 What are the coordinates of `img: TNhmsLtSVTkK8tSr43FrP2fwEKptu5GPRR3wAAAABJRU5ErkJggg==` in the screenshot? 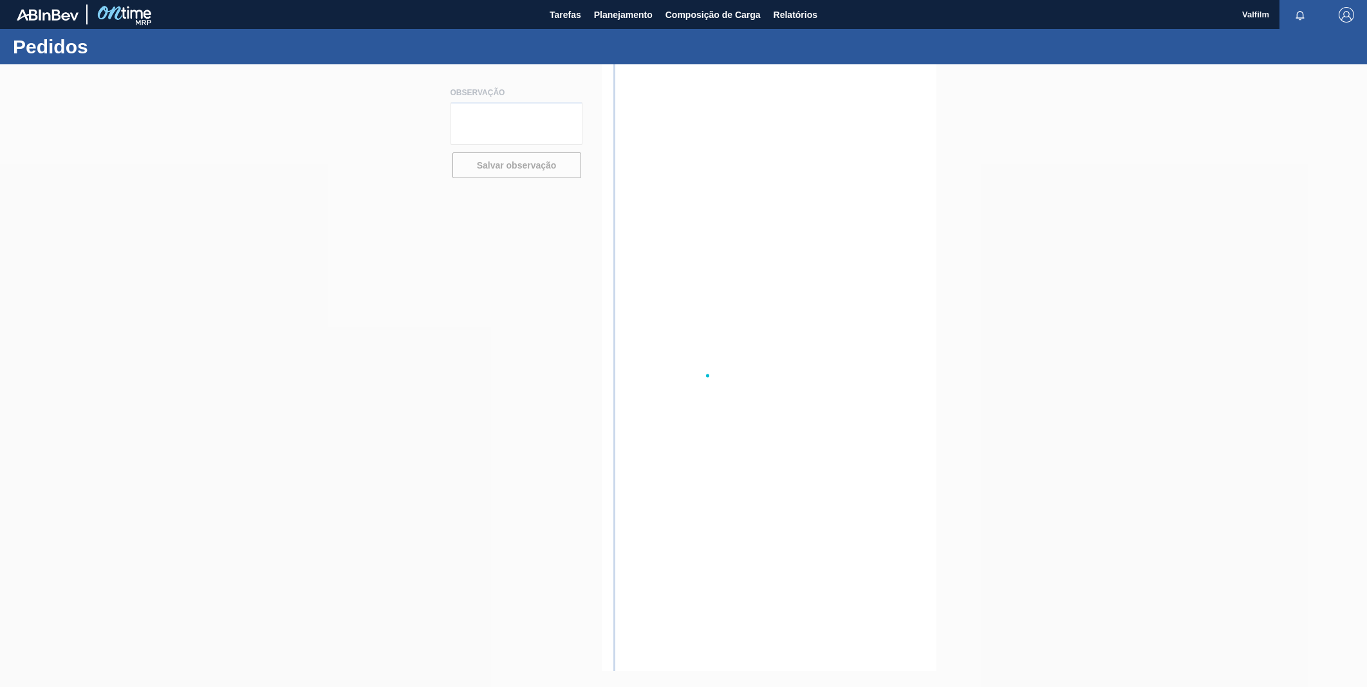 It's located at (48, 15).